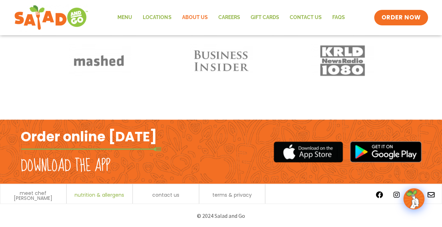  Describe the element at coordinates (221, 60) in the screenshot. I see `img: Media_Business Insider` at that location.